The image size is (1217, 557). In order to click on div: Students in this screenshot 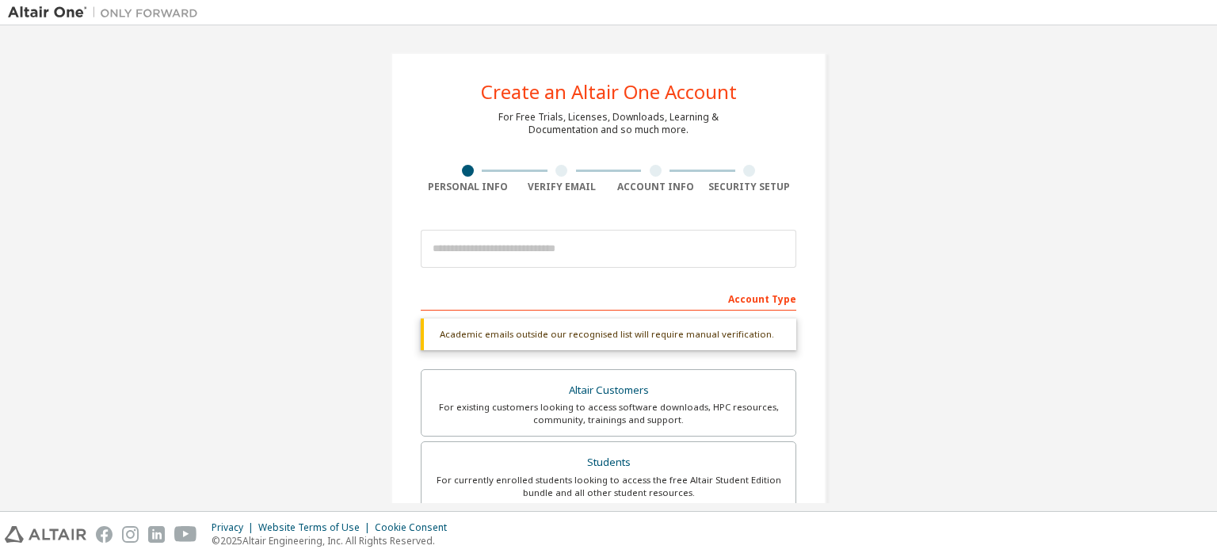, I will do `click(609, 463)`.